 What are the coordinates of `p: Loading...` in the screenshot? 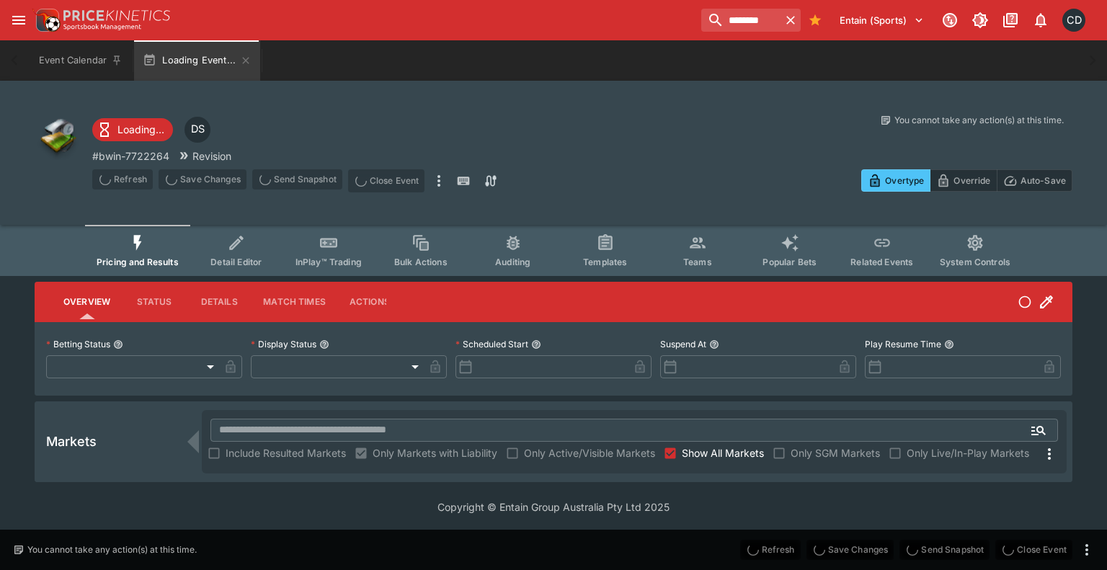 It's located at (141, 129).